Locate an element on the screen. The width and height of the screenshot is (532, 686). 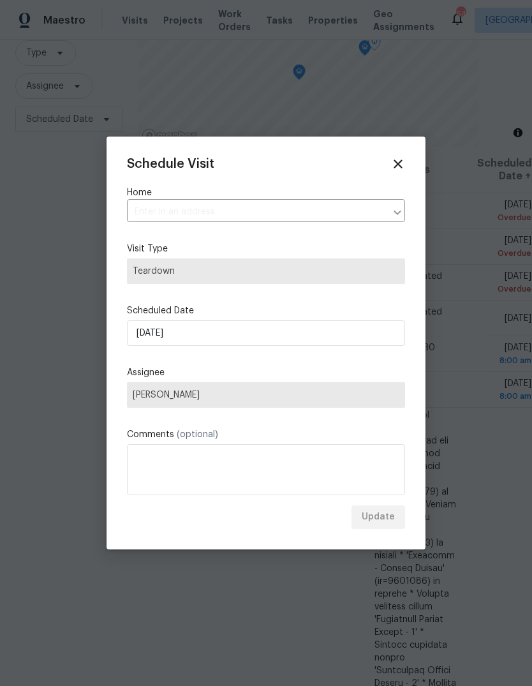
span: Schedule Visit is located at coordinates (170, 164).